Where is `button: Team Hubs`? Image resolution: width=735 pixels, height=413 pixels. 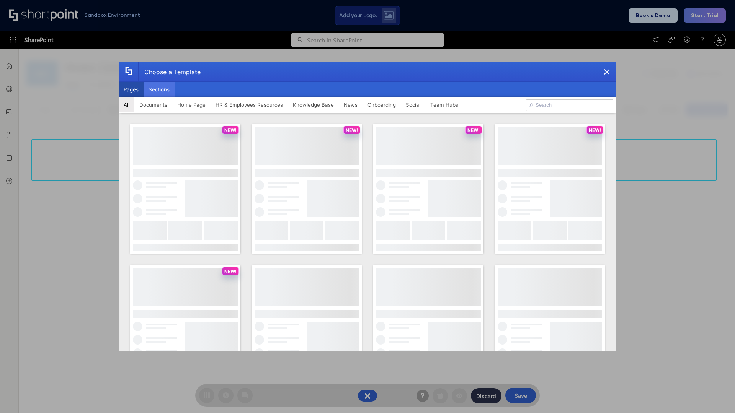
button: Team Hubs is located at coordinates (444, 105).